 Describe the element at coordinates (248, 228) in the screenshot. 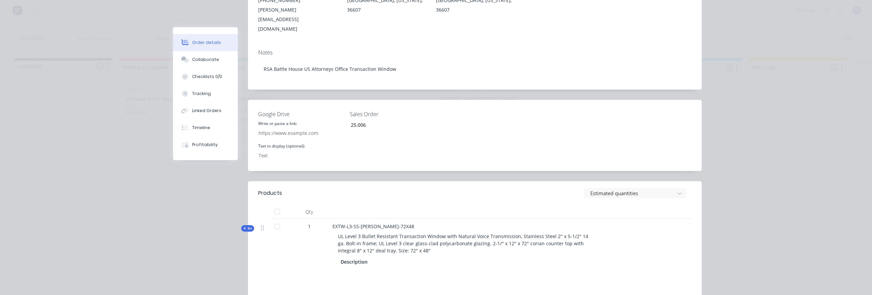

I see `button: Kit` at that location.